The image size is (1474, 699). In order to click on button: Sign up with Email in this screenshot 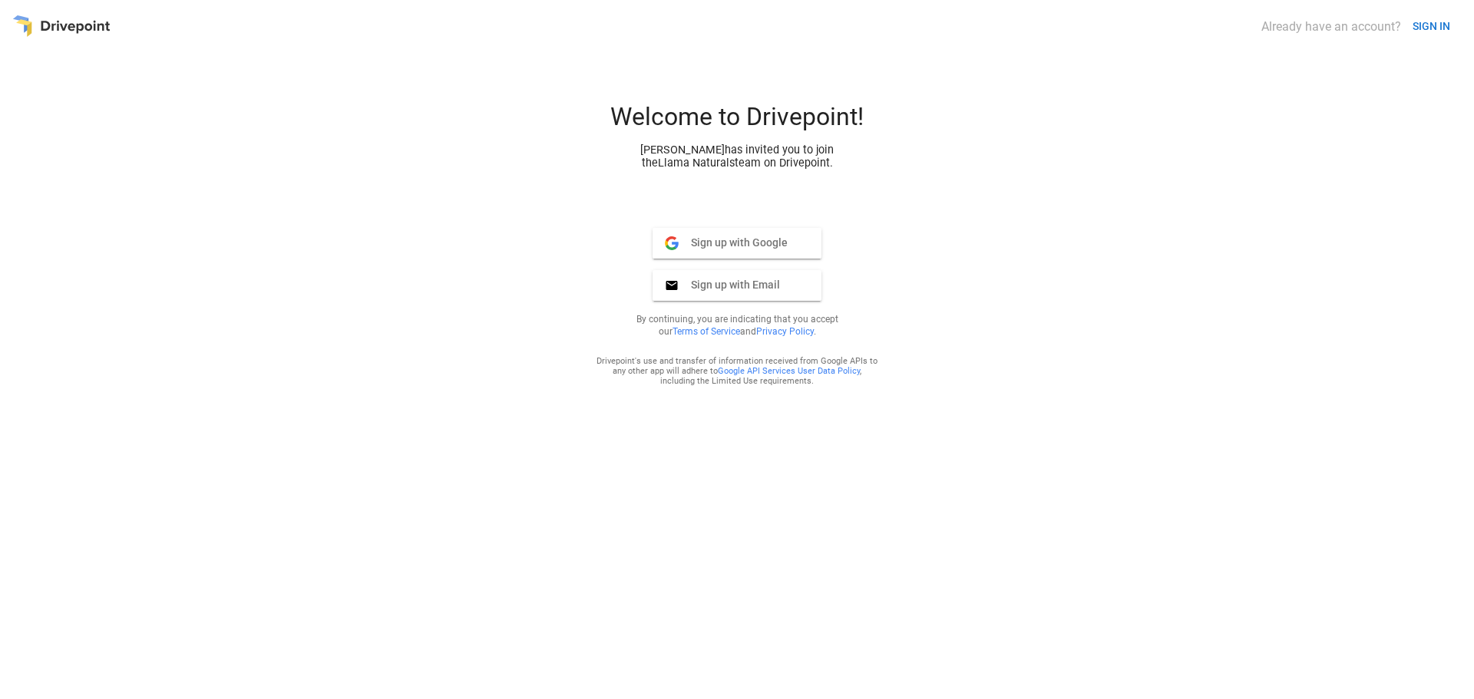, I will do `click(737, 286)`.